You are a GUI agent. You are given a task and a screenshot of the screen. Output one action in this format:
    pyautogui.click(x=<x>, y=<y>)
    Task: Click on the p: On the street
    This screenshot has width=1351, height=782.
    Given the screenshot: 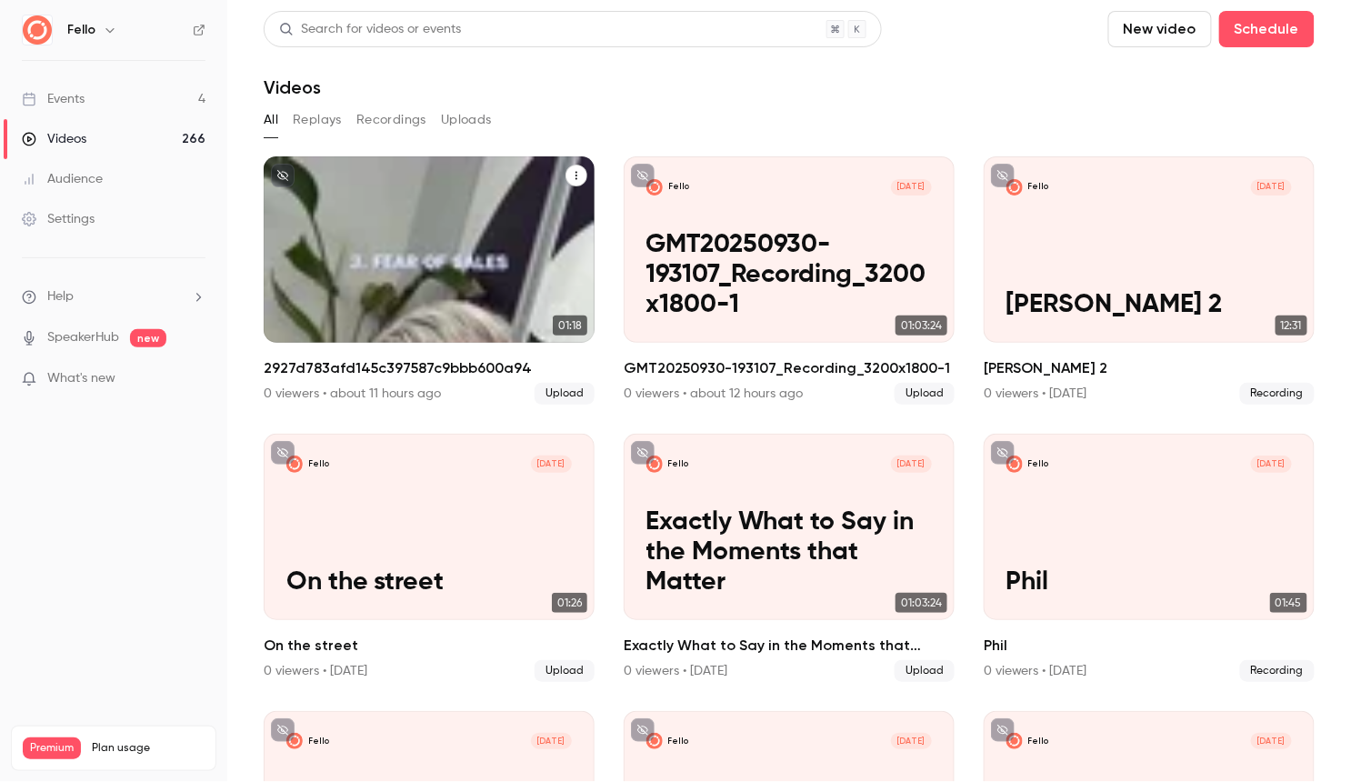 What is the action you would take?
    pyautogui.click(x=429, y=582)
    